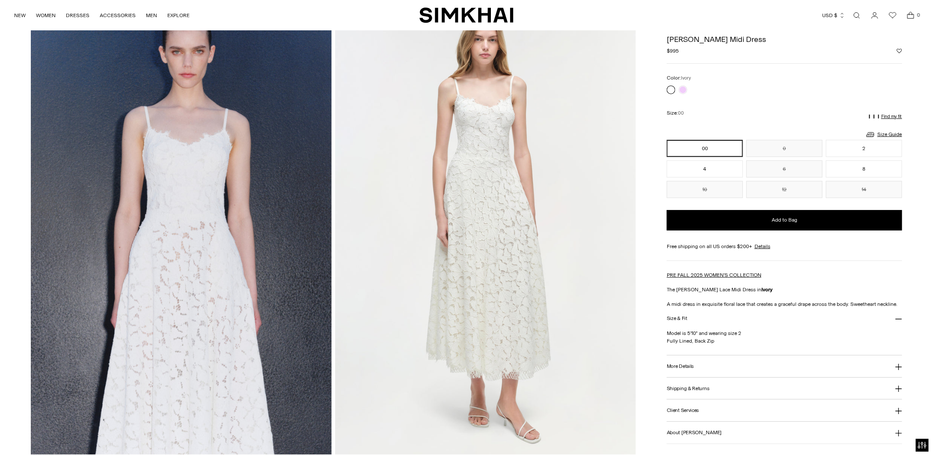 The height and width of the screenshot is (456, 933). What do you see at coordinates (899, 51) in the screenshot?
I see `button: Add to Wishlist` at bounding box center [899, 51].